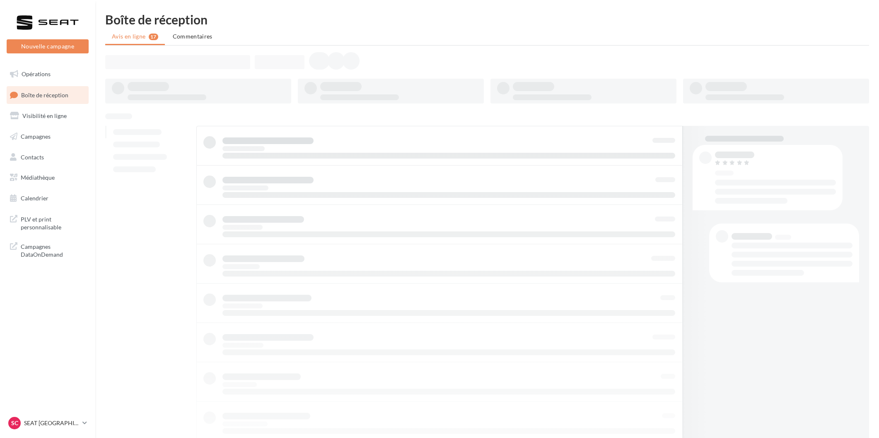 The height and width of the screenshot is (438, 879). Describe the element at coordinates (48, 178) in the screenshot. I see `a: Médiathèque` at that location.